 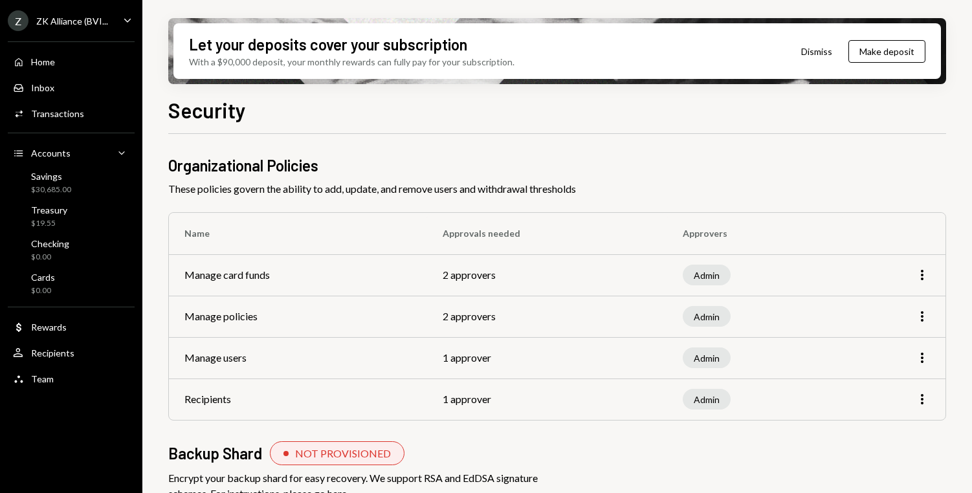 I want to click on div: Recipients, so click(x=52, y=353).